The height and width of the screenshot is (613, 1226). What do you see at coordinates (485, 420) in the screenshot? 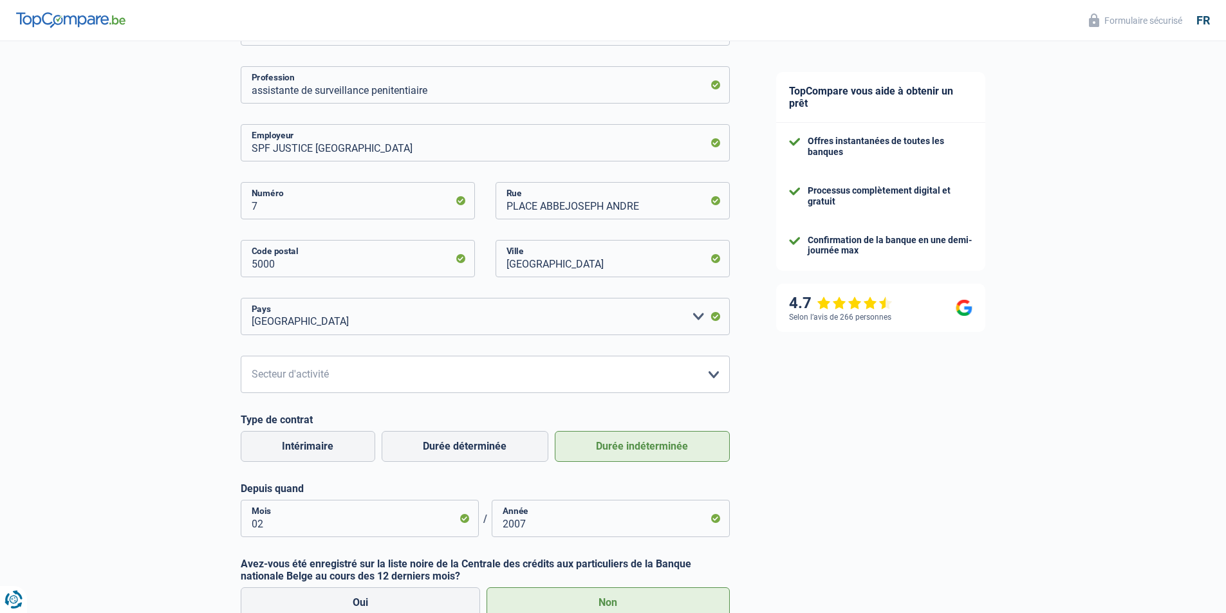
I see `label: Type de contrat` at bounding box center [485, 420].